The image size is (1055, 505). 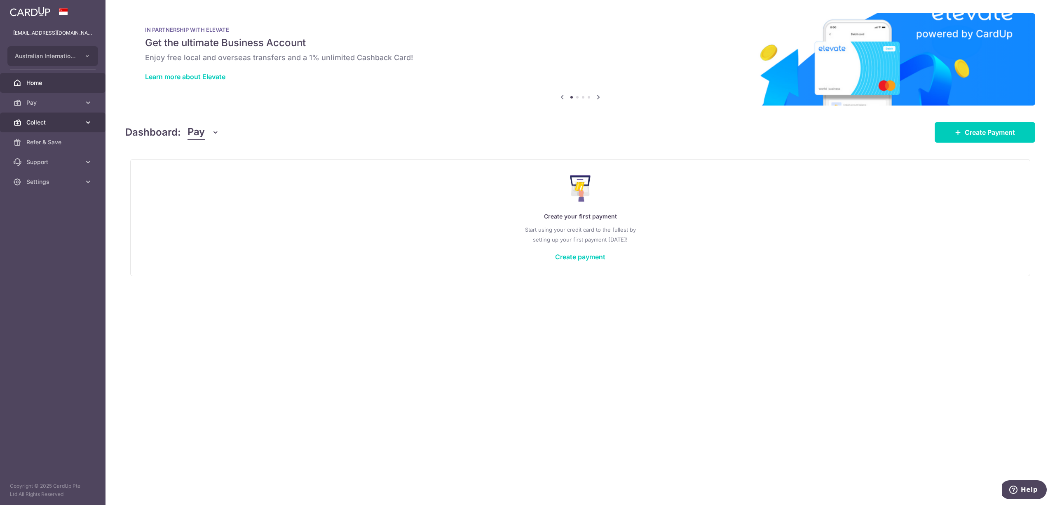 What do you see at coordinates (30, 12) in the screenshot?
I see `img: CardUp` at bounding box center [30, 12].